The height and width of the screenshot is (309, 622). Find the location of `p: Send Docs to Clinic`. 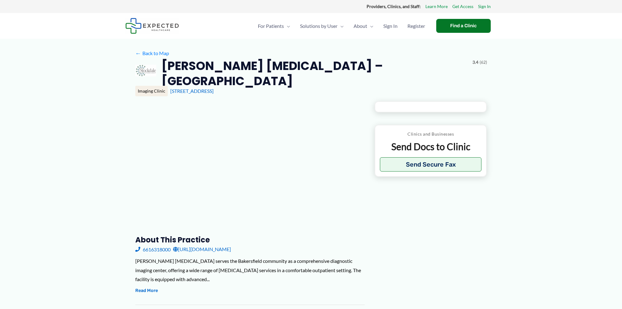

p: Send Docs to Clinic is located at coordinates (430, 146).